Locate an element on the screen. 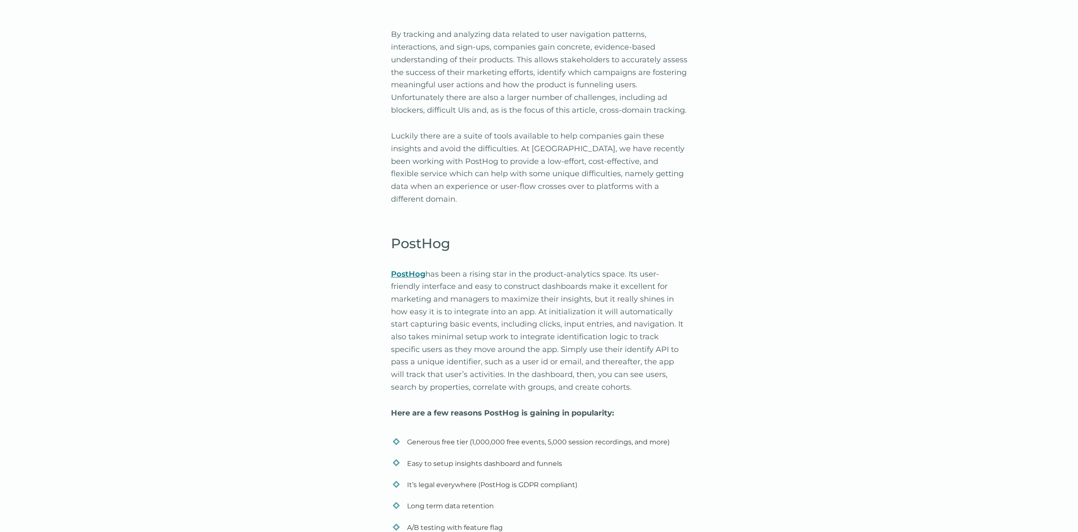  li: Easy to setup insights dashboard and funnels is located at coordinates (541, 465).